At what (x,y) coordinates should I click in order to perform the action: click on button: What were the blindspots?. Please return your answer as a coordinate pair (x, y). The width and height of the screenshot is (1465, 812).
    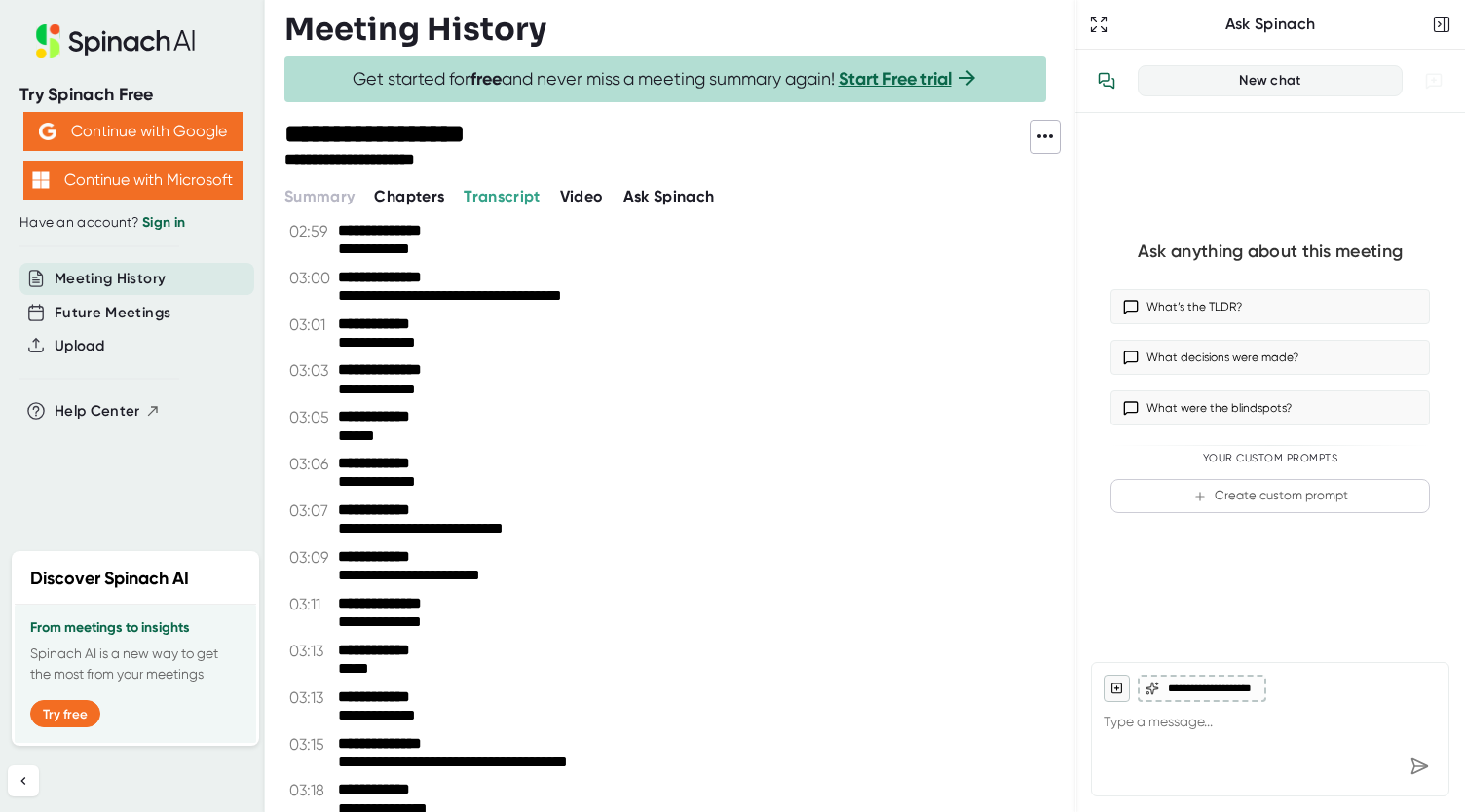
    Looking at the image, I should click on (1270, 408).